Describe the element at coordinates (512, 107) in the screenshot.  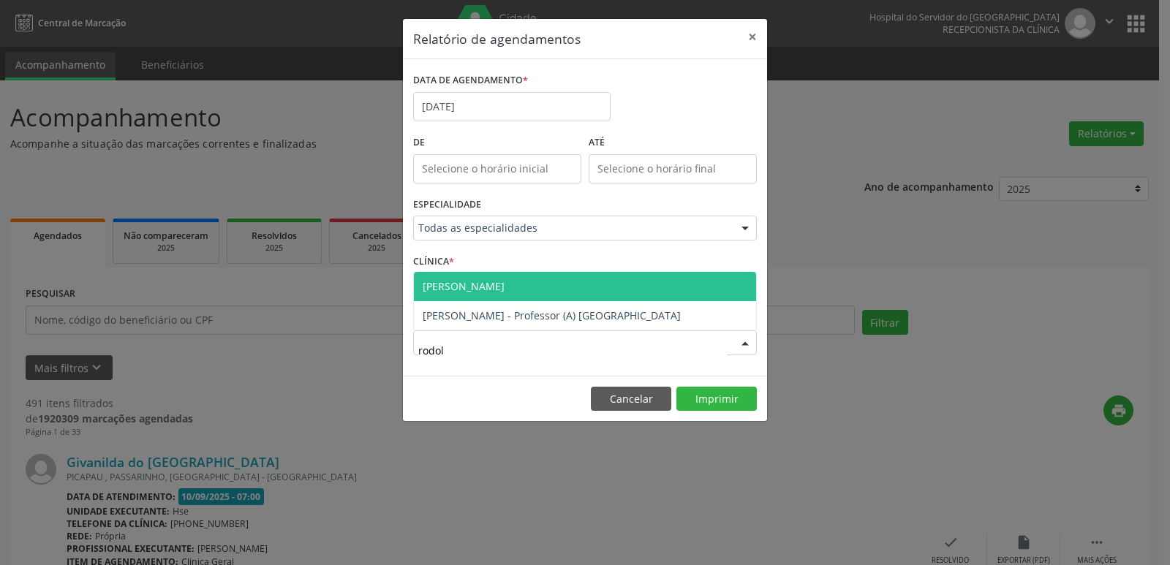
I see `input: Selecione uma data ou intervalo` at that location.